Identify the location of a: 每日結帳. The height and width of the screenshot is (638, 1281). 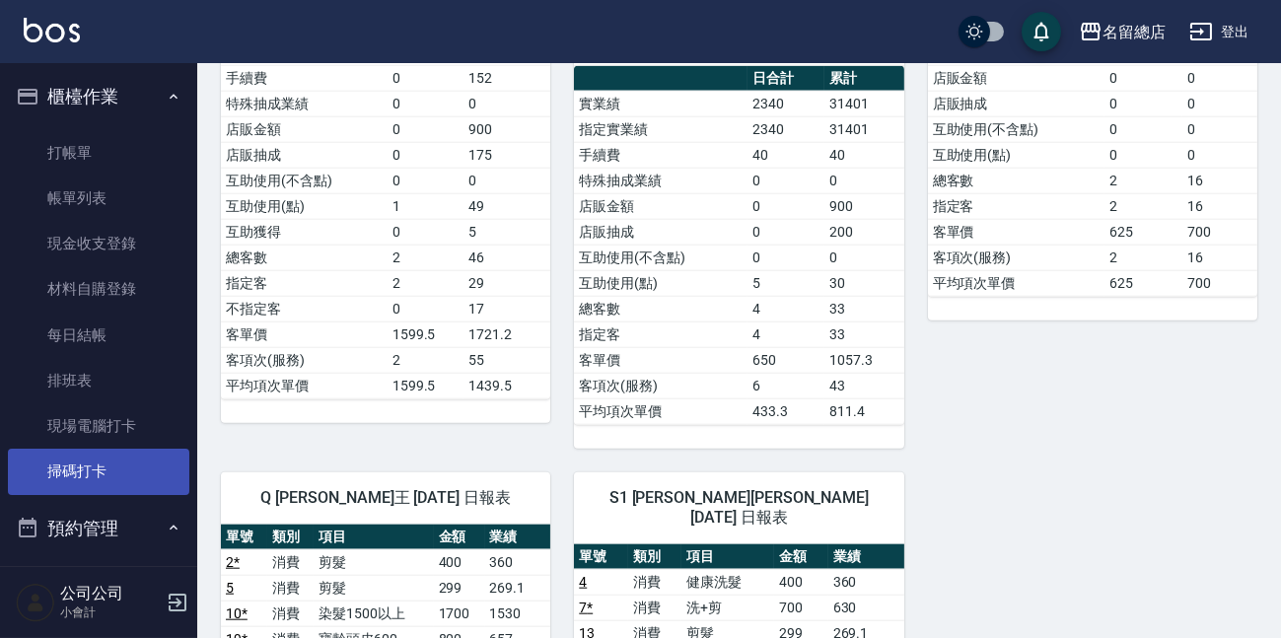
(99, 335).